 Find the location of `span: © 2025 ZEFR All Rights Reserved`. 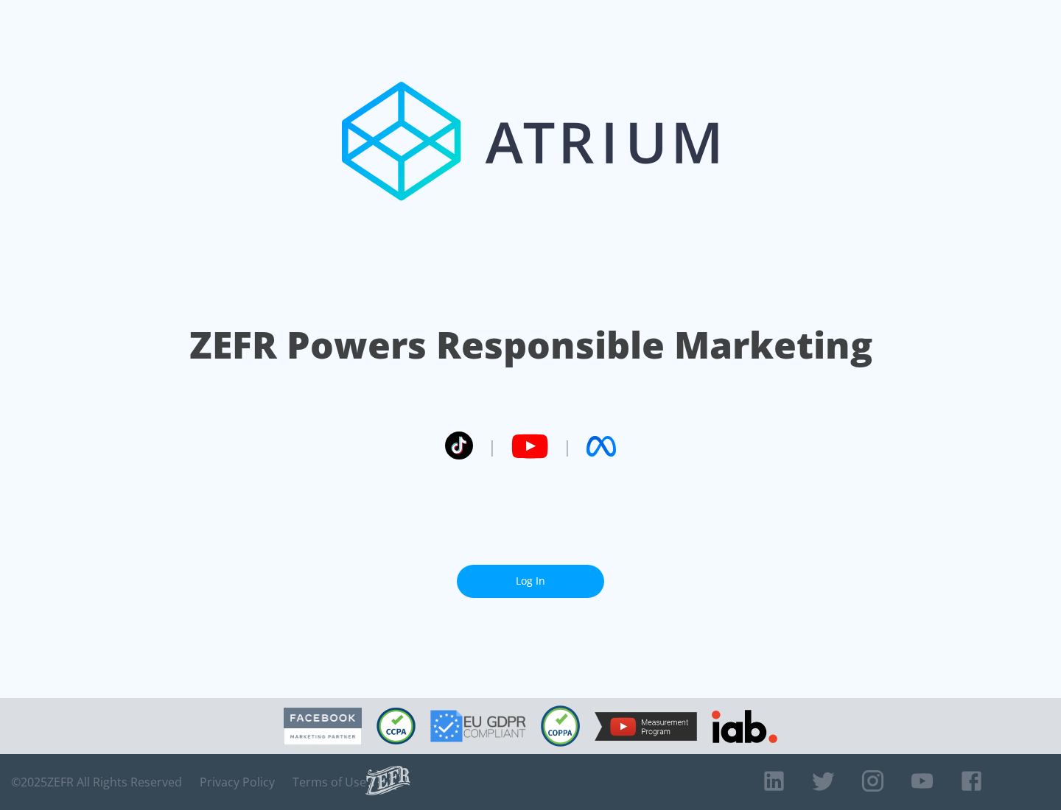

span: © 2025 ZEFR All Rights Reserved is located at coordinates (97, 782).